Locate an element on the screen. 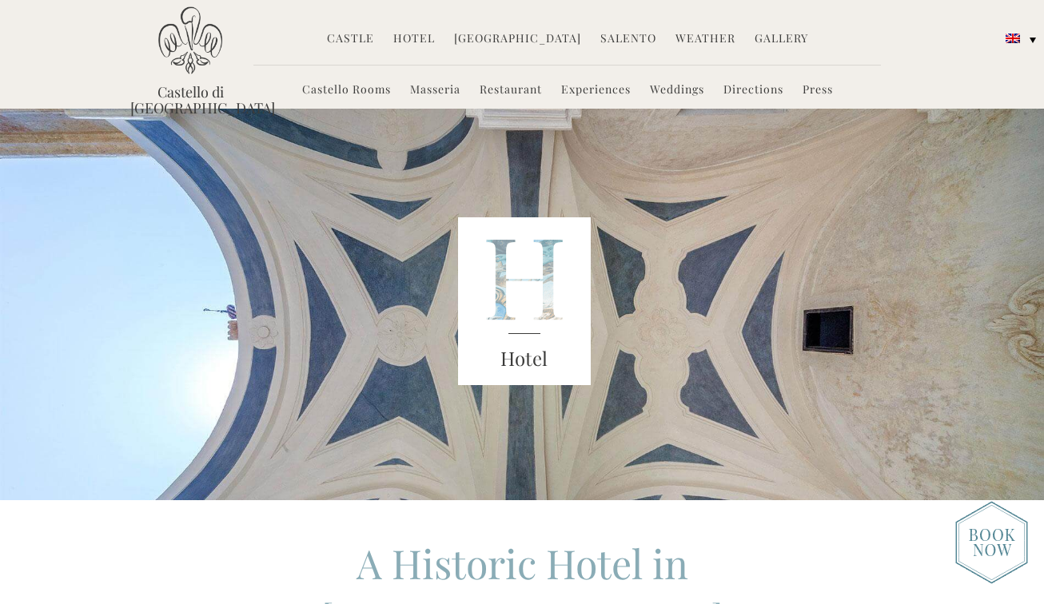 This screenshot has width=1044, height=604. img: castello_header_block.png is located at coordinates (525, 301).